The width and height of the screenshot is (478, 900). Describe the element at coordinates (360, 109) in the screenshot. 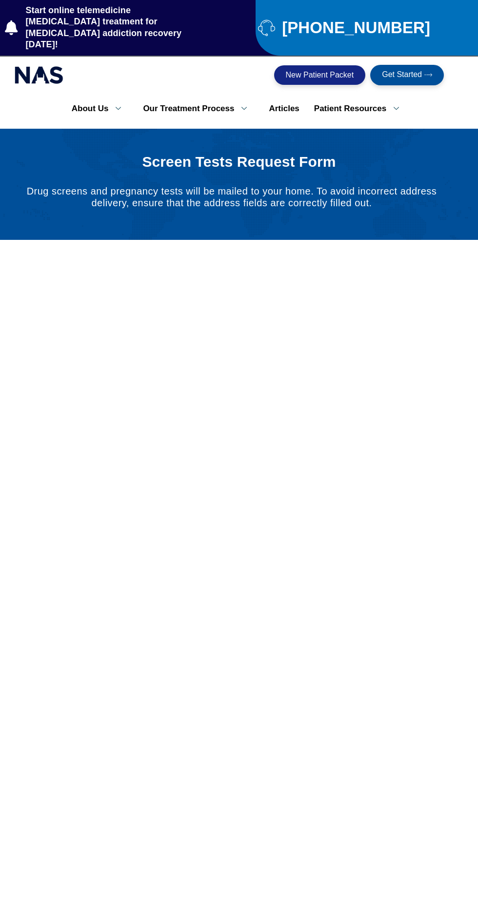

I see `a: Patient Resources` at that location.